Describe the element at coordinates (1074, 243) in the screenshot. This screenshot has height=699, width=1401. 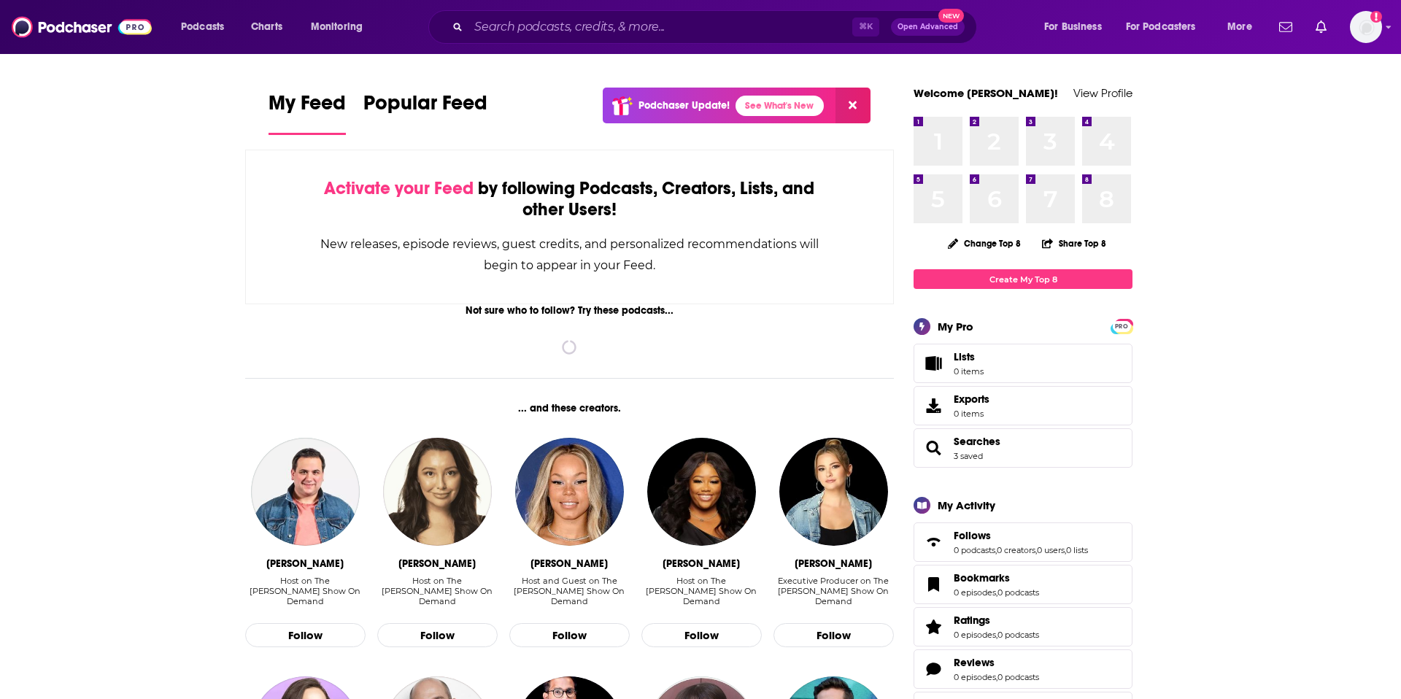
I see `button: Share Top 8` at that location.